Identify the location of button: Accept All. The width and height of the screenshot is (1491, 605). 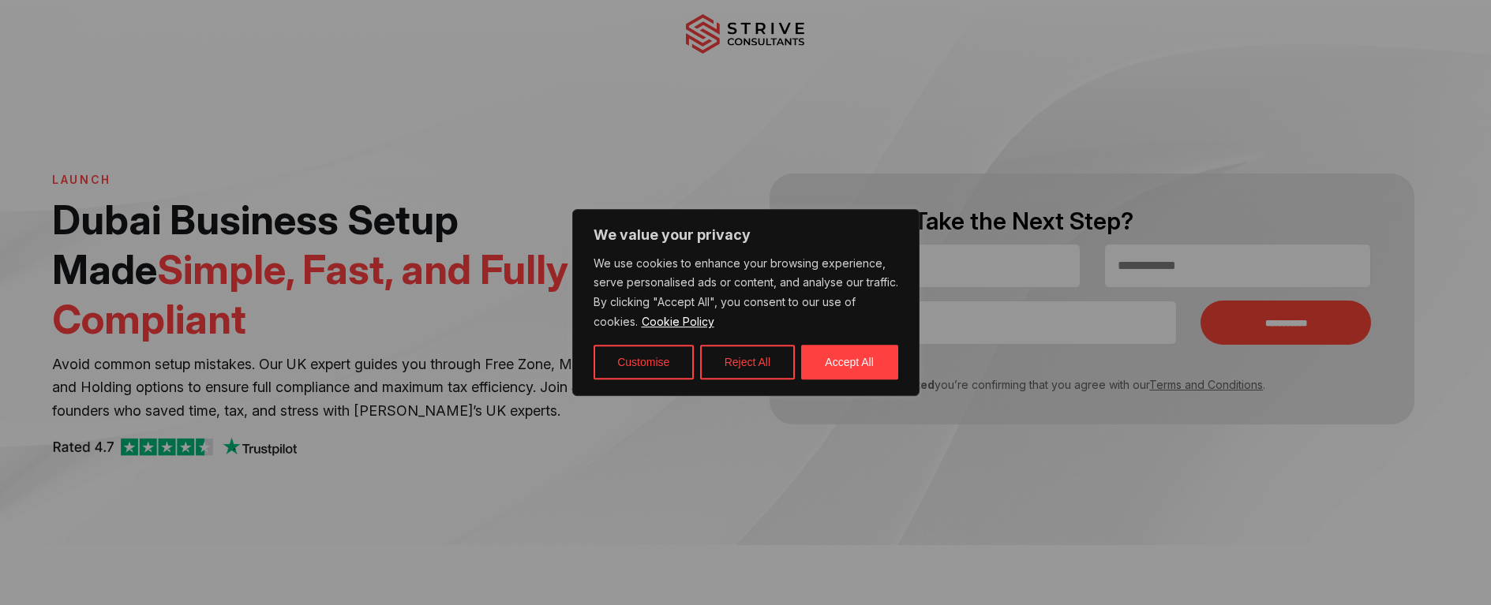
(849, 362).